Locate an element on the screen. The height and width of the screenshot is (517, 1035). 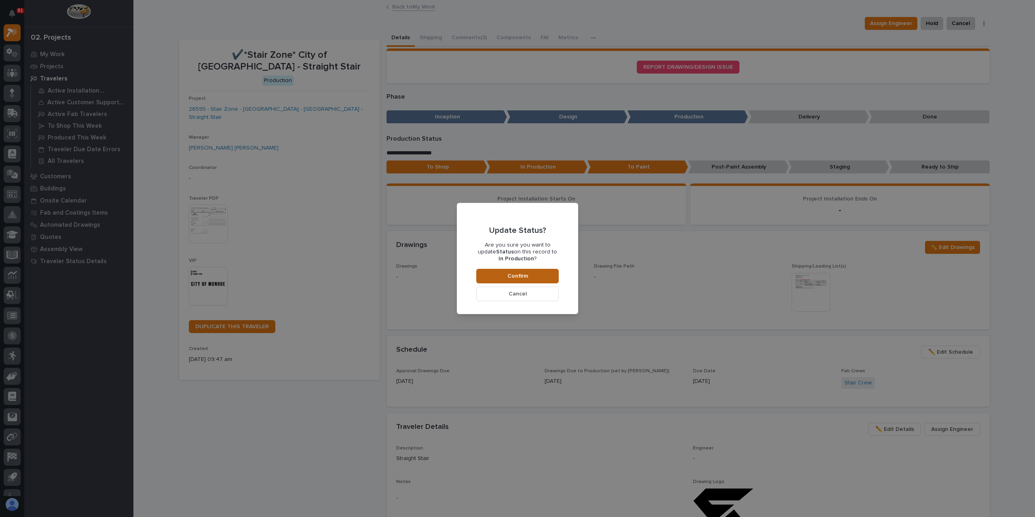
span: Cancel is located at coordinates (517, 294).